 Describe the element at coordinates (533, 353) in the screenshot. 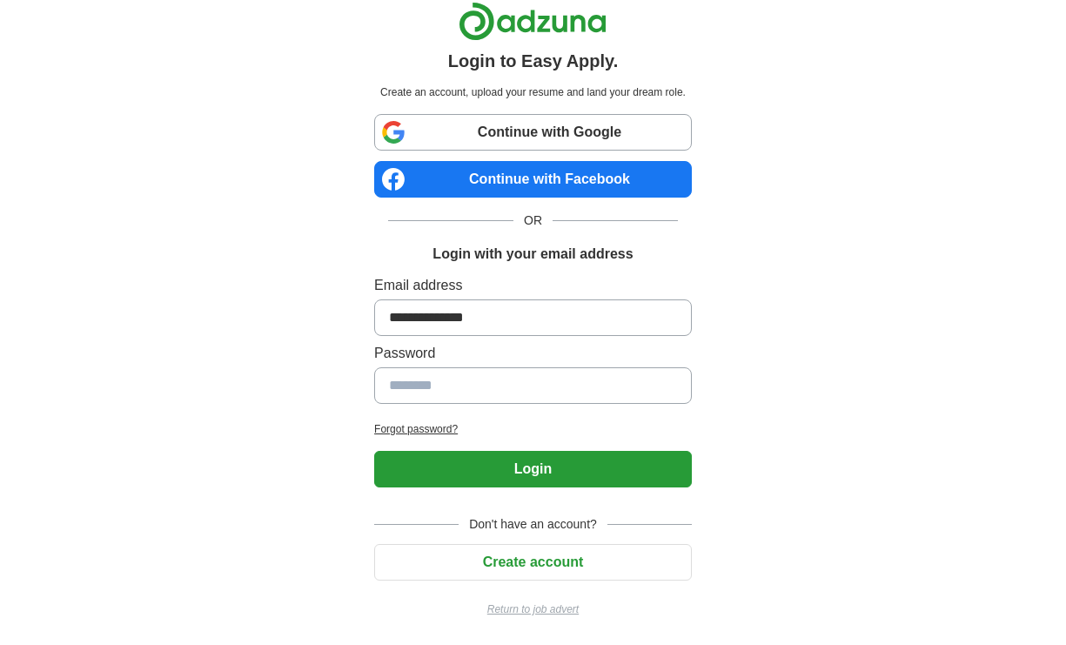

I see `label: Password` at that location.